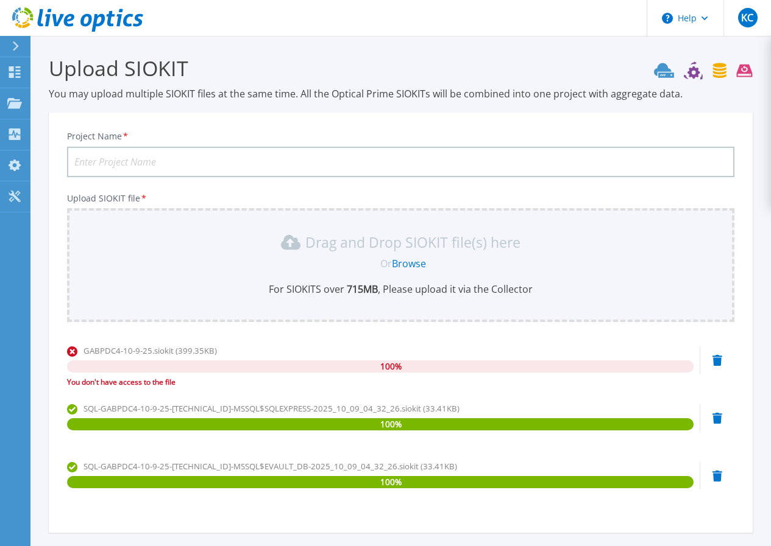  Describe the element at coordinates (150, 351) in the screenshot. I see `span: GABPDC4-10-9-25.siokit (399.35KB)` at that location.